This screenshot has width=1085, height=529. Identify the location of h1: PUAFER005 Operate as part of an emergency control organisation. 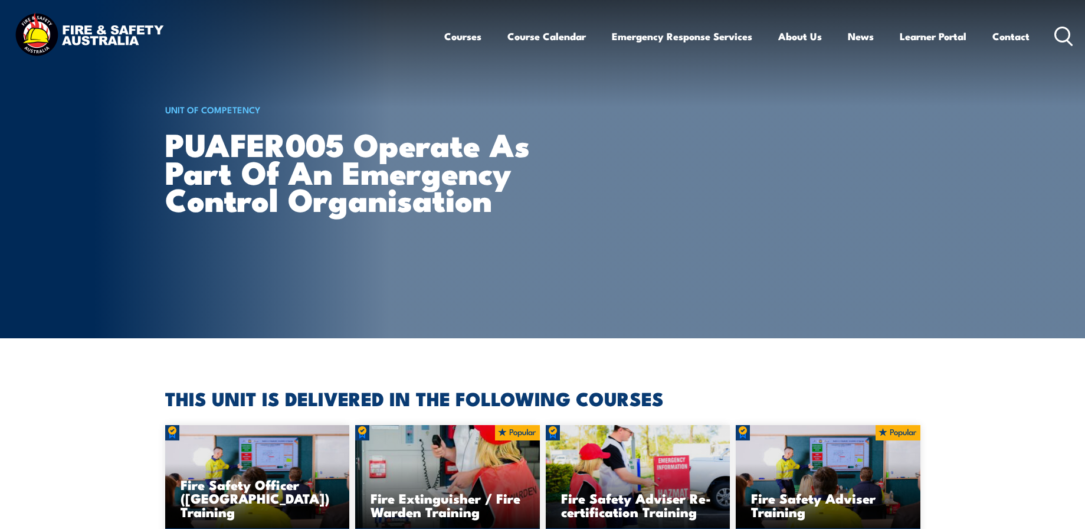
(372, 171).